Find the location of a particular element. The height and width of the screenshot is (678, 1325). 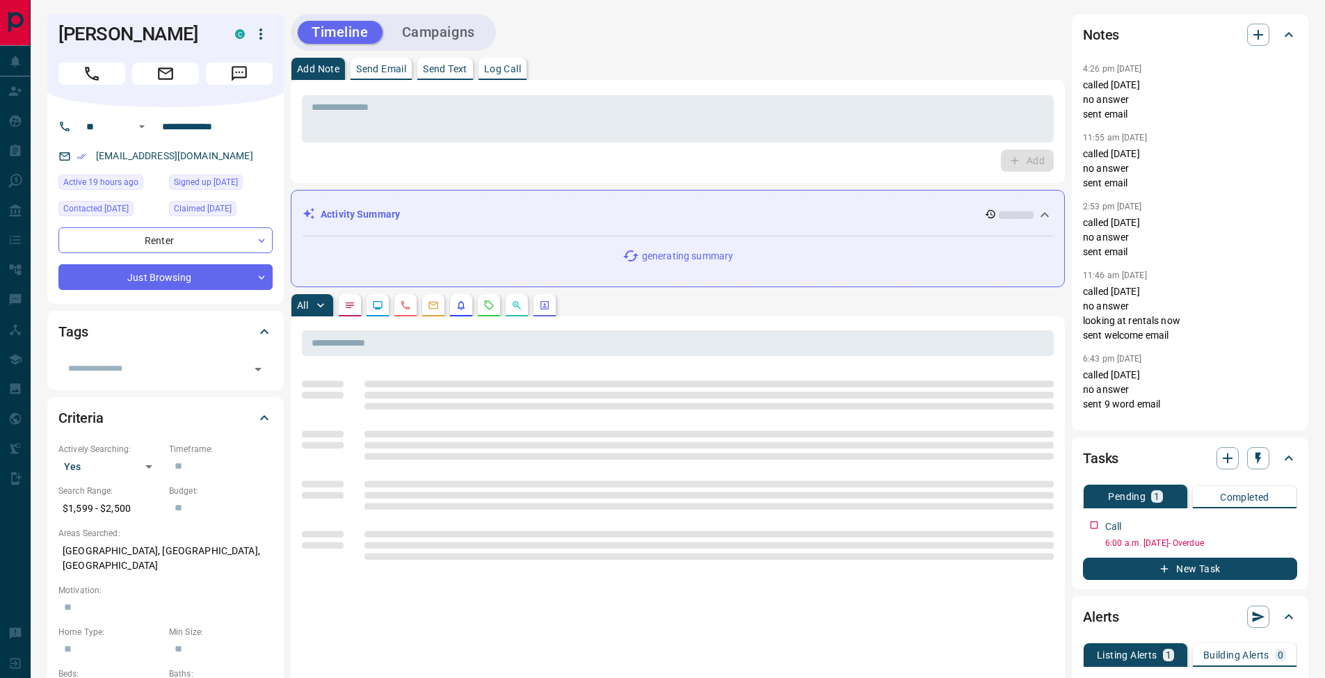

div: Thu Apr 03 2025 is located at coordinates (221, 211).